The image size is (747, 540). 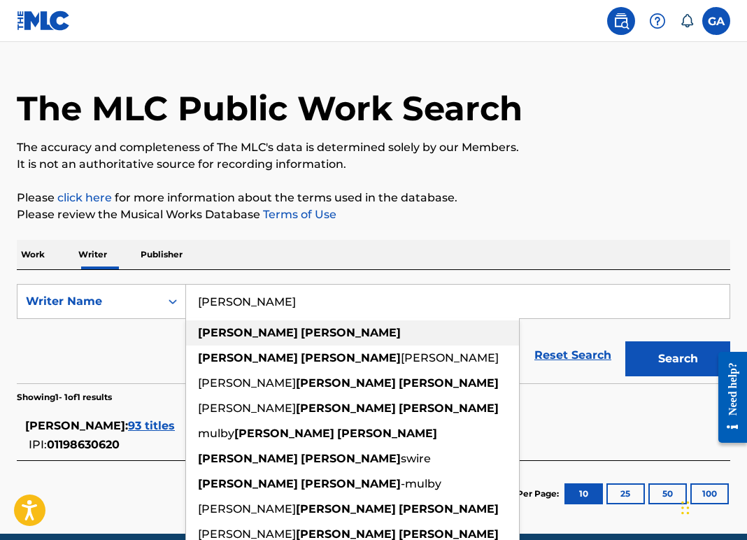 What do you see at coordinates (85, 197) in the screenshot?
I see `a: click here` at bounding box center [85, 197].